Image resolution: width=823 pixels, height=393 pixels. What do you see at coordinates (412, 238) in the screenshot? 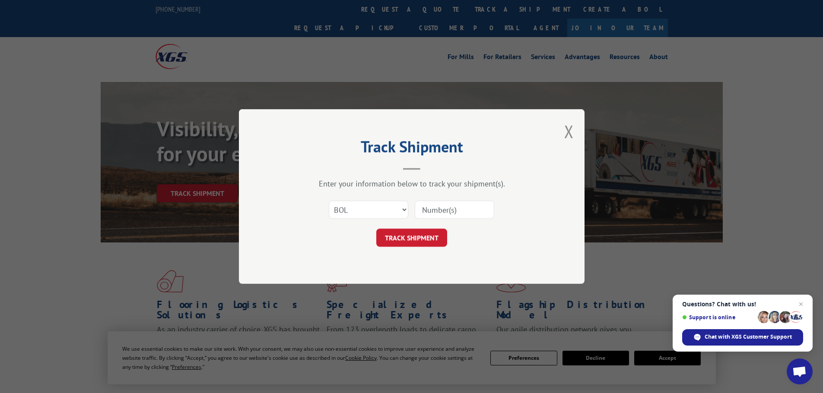
I see `button: TRACK SHIPMENT` at bounding box center [412, 238].